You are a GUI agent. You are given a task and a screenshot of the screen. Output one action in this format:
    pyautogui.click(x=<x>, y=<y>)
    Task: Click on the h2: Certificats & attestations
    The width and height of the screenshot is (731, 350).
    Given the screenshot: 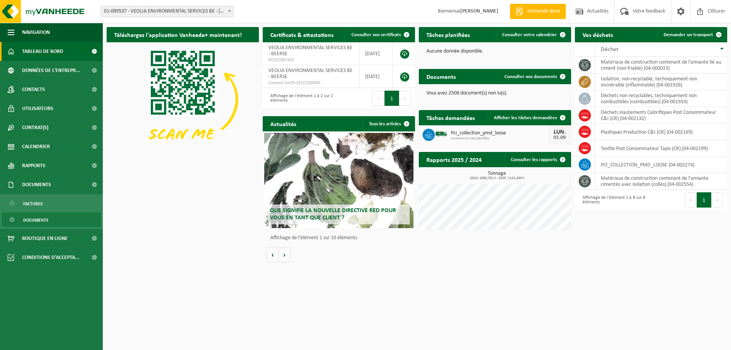 What is the action you would take?
    pyautogui.click(x=302, y=34)
    